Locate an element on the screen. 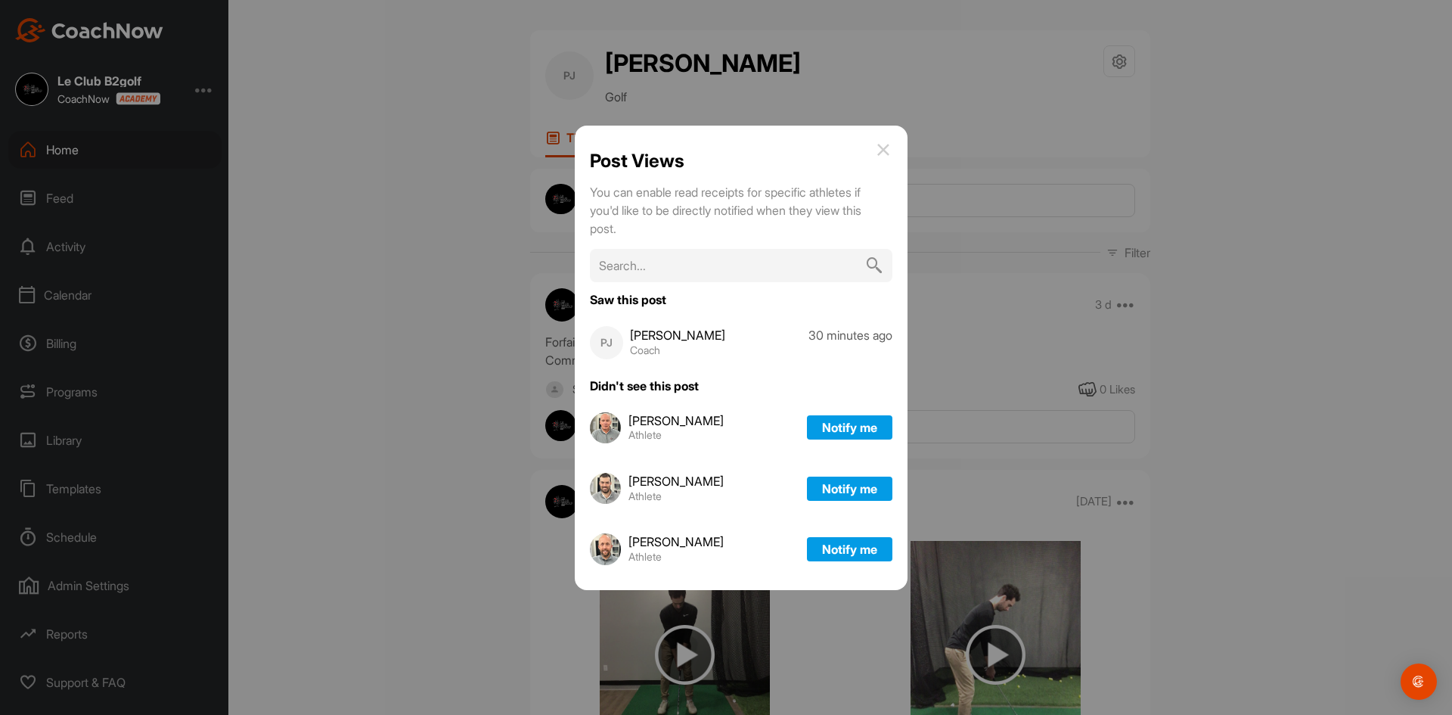  input: Search... is located at coordinates (741, 265).